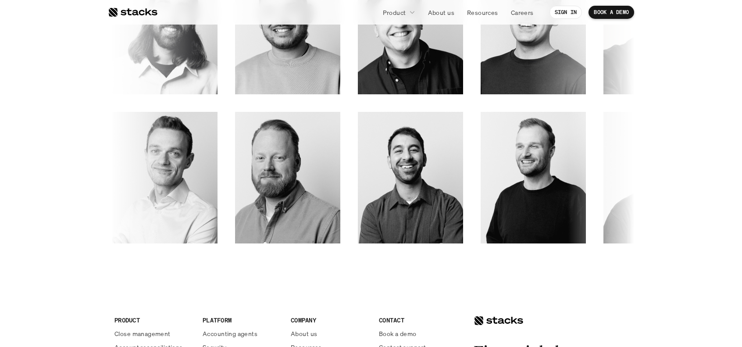 The height and width of the screenshot is (347, 742). Describe the element at coordinates (483, 12) in the screenshot. I see `a: Resources` at that location.